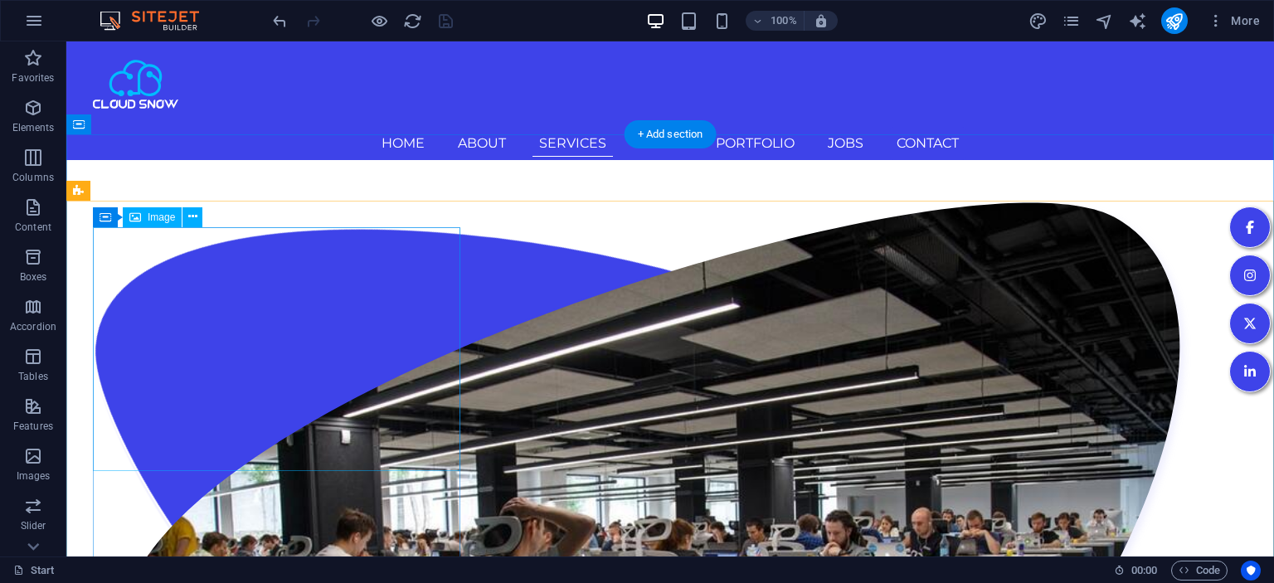 The height and width of the screenshot is (583, 1274). Describe the element at coordinates (1104, 21) in the screenshot. I see `i: Navigator` at that location.